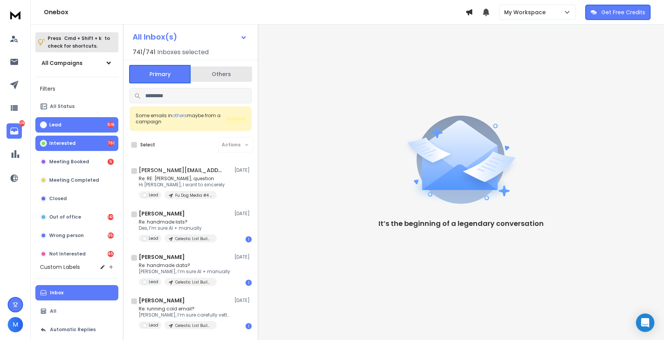  Describe the element at coordinates (111, 254) in the screenshot. I see `div: 4541` at that location.